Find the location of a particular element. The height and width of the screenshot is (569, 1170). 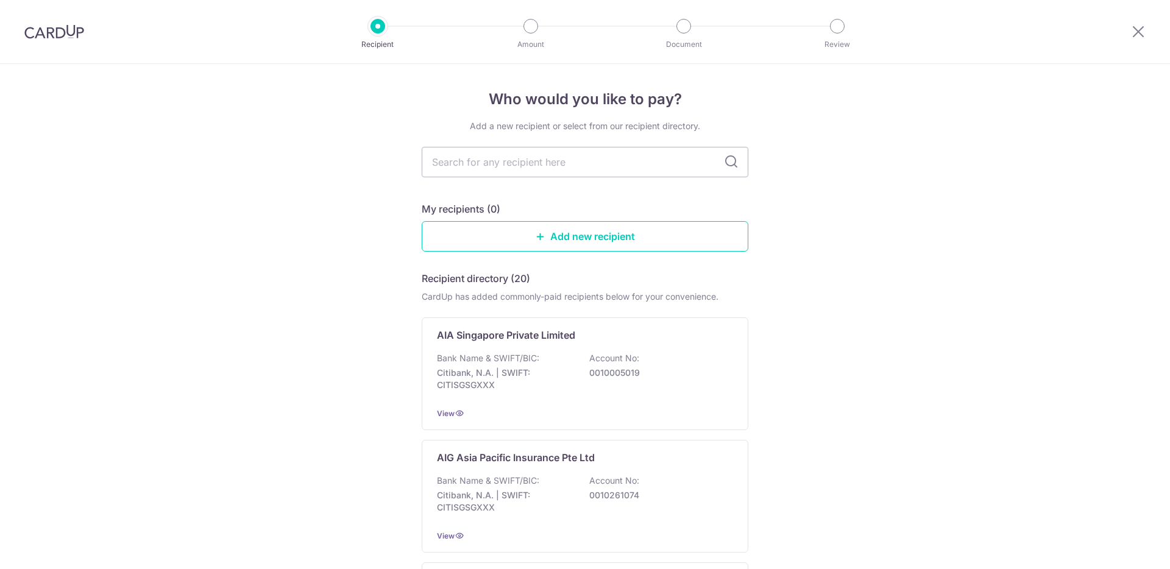

p: 0010005019 is located at coordinates (658, 373).